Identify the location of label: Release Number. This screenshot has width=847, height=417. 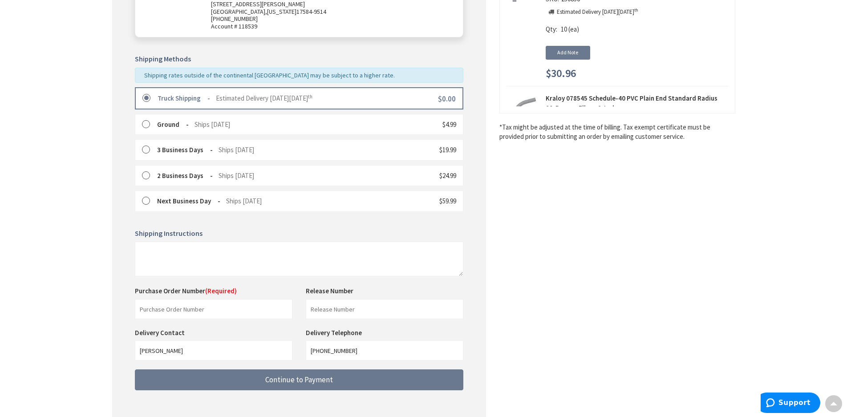
(329, 291).